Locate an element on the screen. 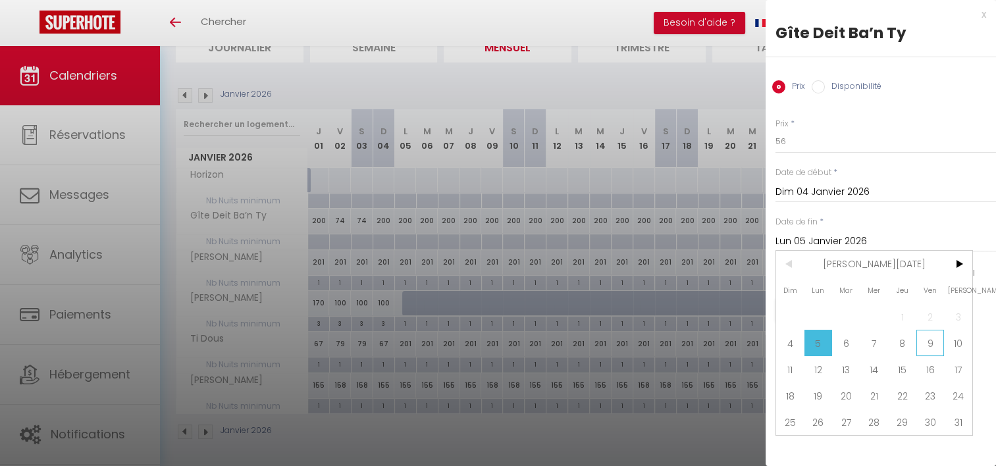  span: 23 is located at coordinates (930, 396).